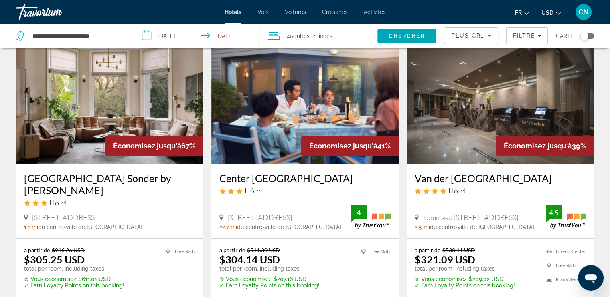  Describe the element at coordinates (564, 280) in the screenshot. I see `li: Room Service` at that location.